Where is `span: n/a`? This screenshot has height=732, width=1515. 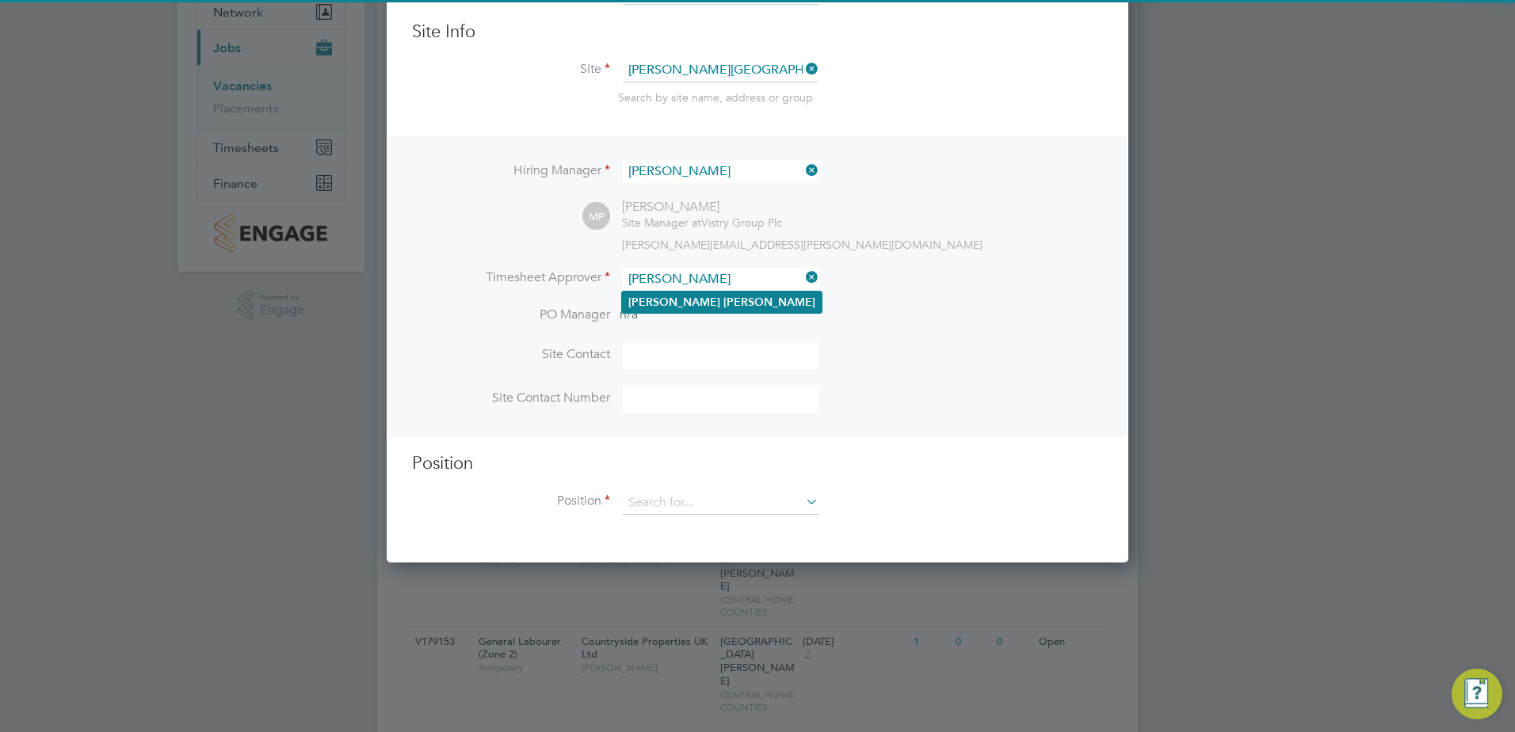 span: n/a is located at coordinates (628, 315).